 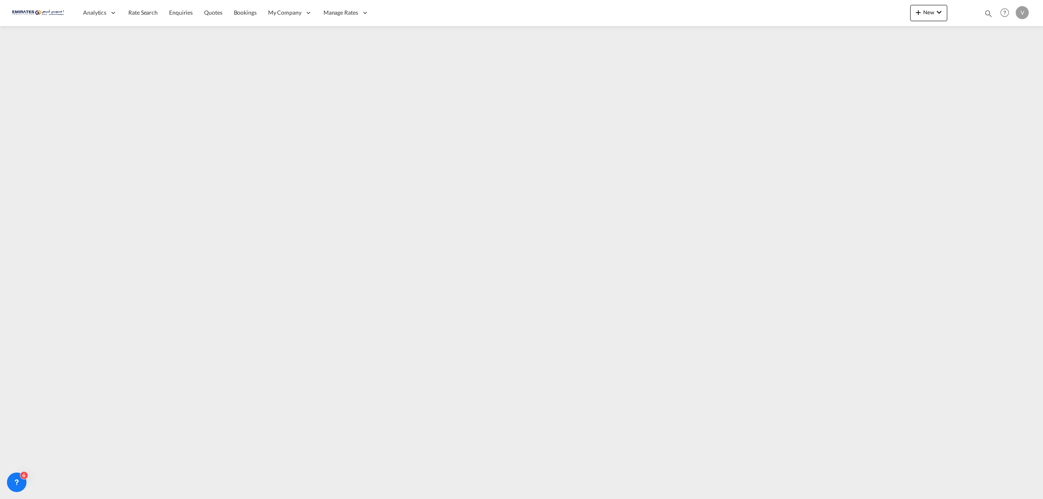 What do you see at coordinates (95, 13) in the screenshot?
I see `span: Analytics` at bounding box center [95, 13].